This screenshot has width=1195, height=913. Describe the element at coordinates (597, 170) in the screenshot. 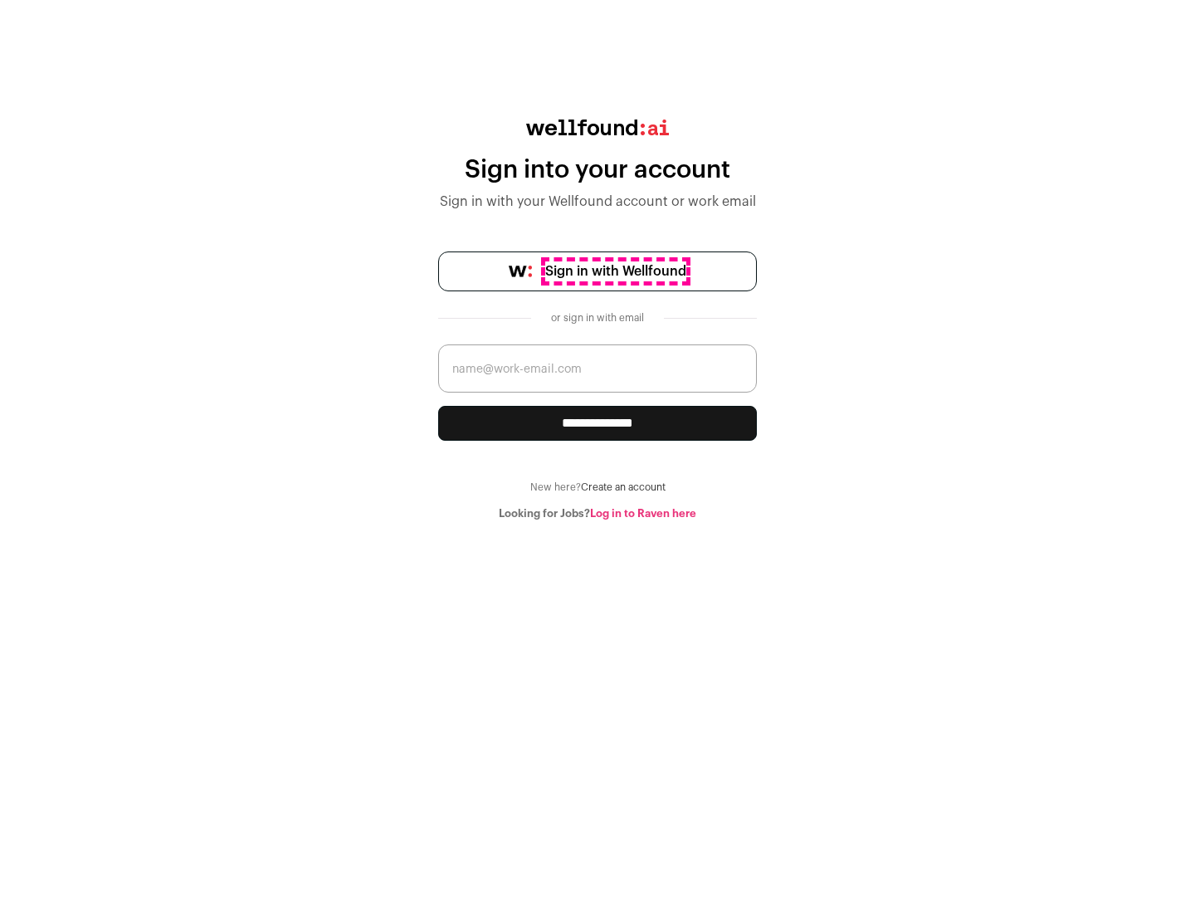

I see `div: Sign into your account` at that location.